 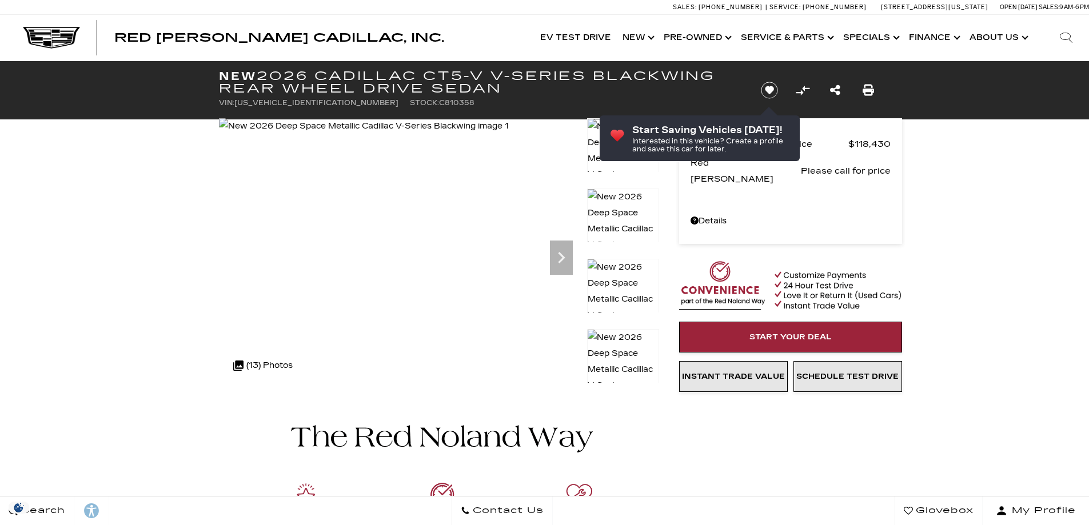 I want to click on a: Share this New 2026 Cadillac CT5-V V-Series Blackwing Rear Wheel Drive Sedan, so click(x=835, y=90).